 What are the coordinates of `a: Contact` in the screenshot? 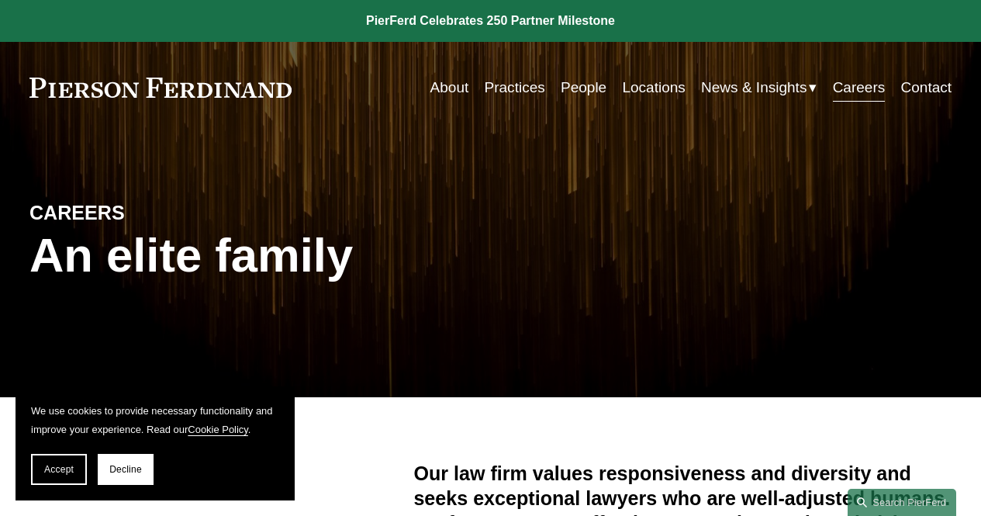 It's located at (926, 88).